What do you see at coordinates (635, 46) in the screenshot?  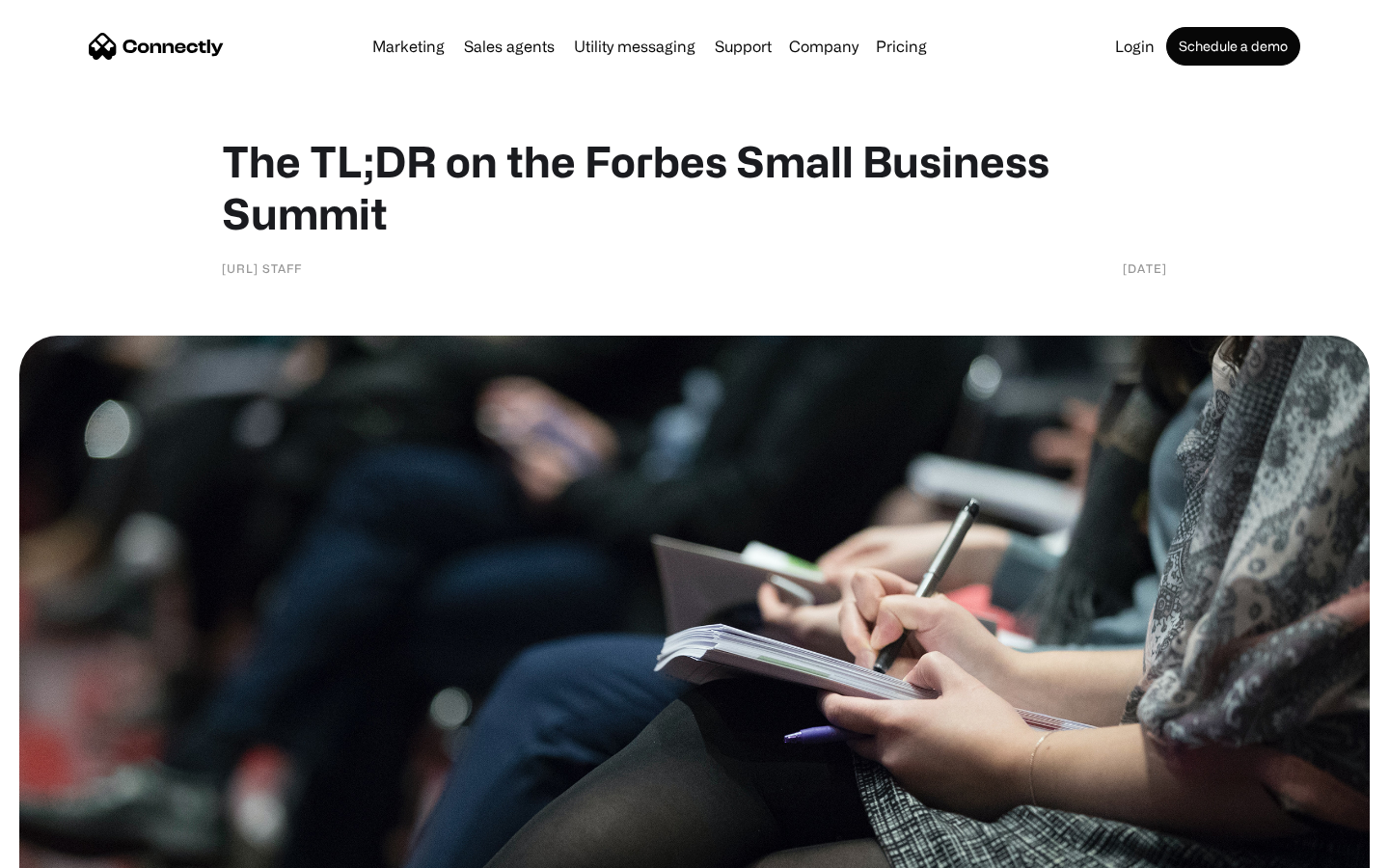 I see `a: Utility messaging` at bounding box center [635, 46].